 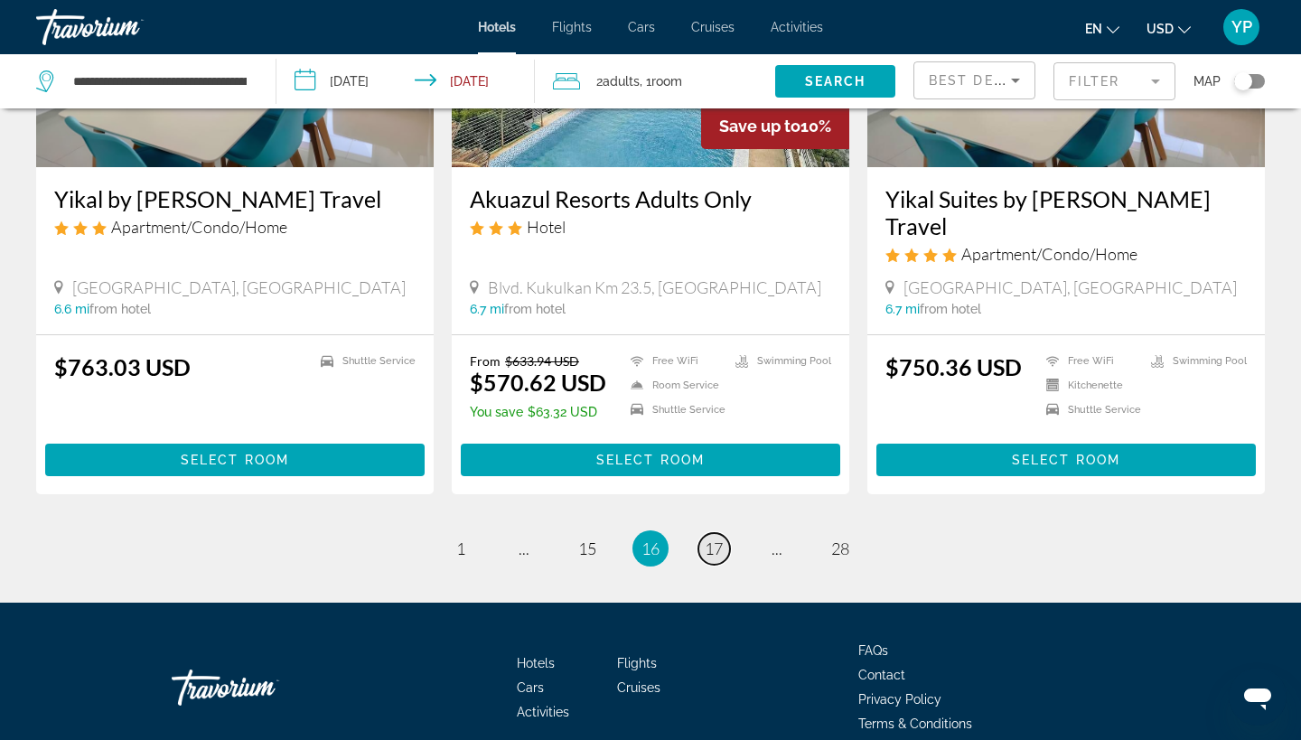 I want to click on div: 3 star Hotel, so click(x=650, y=227).